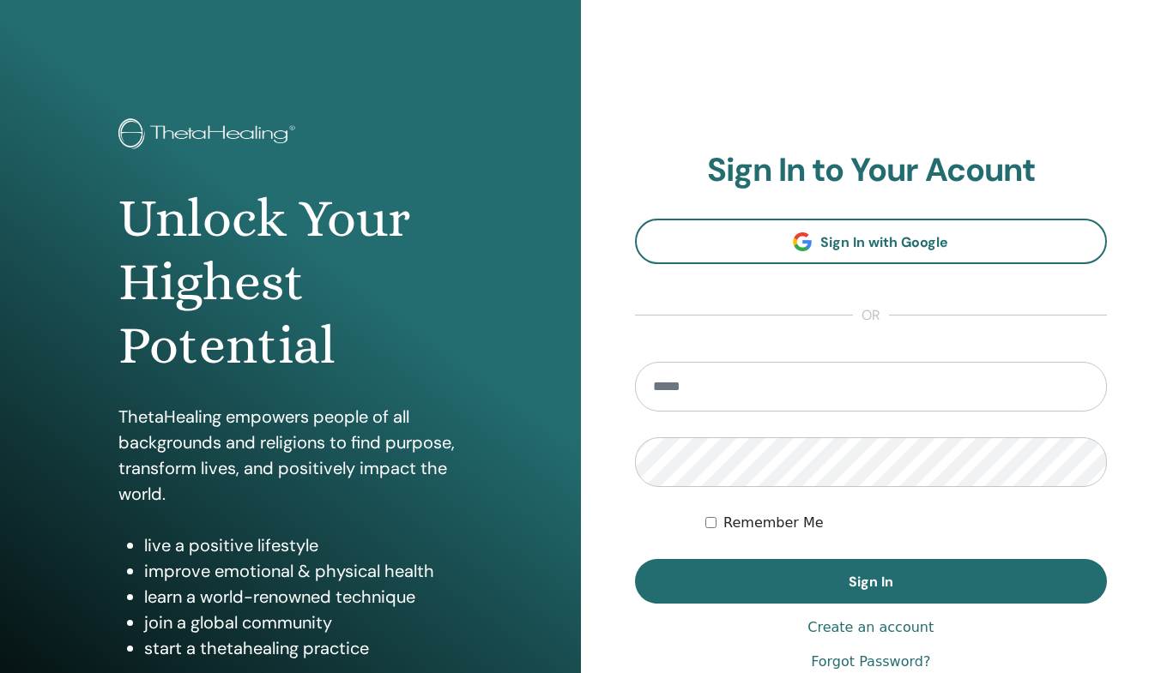 This screenshot has width=1161, height=673. What do you see at coordinates (871, 241) in the screenshot?
I see `a: Sign In with Google` at bounding box center [871, 241].